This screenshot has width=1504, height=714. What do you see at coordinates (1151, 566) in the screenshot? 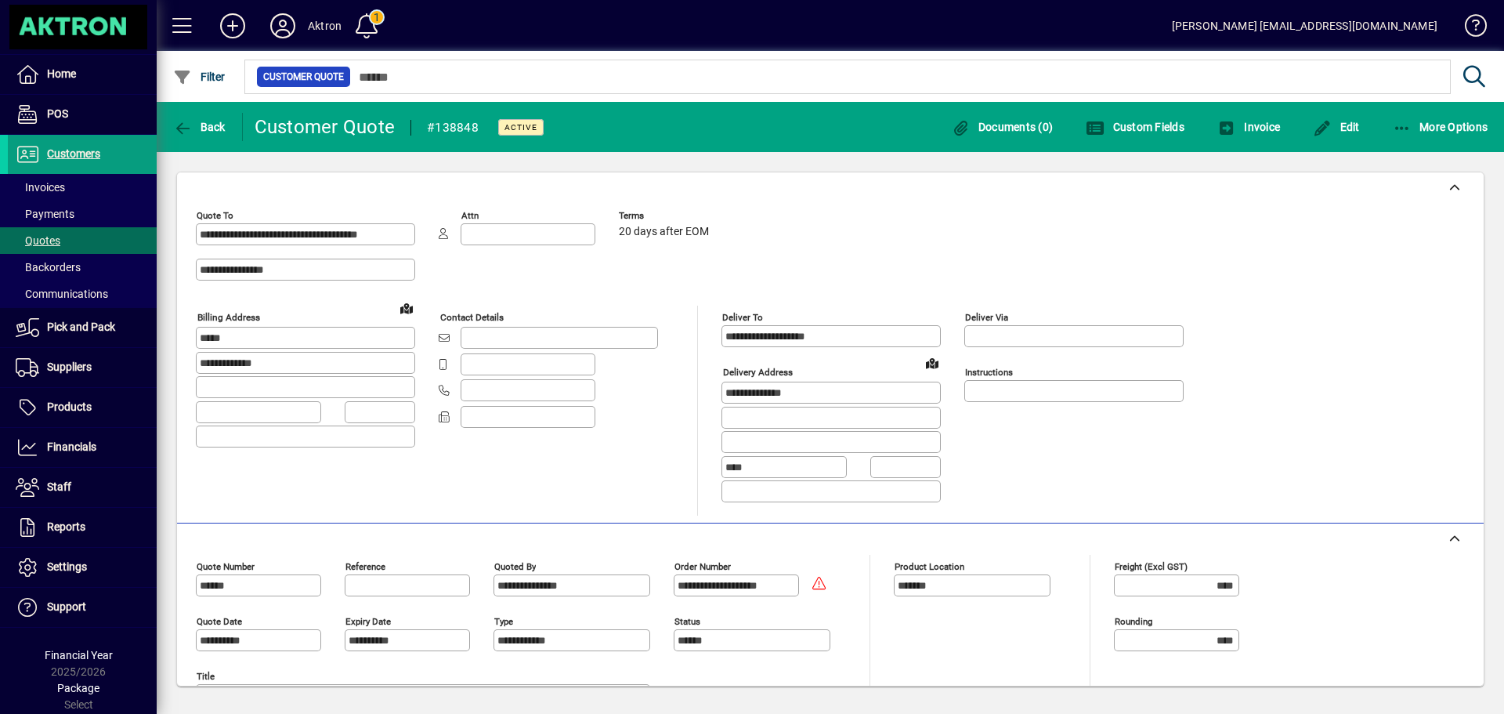
I see `mat-label: Freight (excl GST)` at bounding box center [1151, 566].